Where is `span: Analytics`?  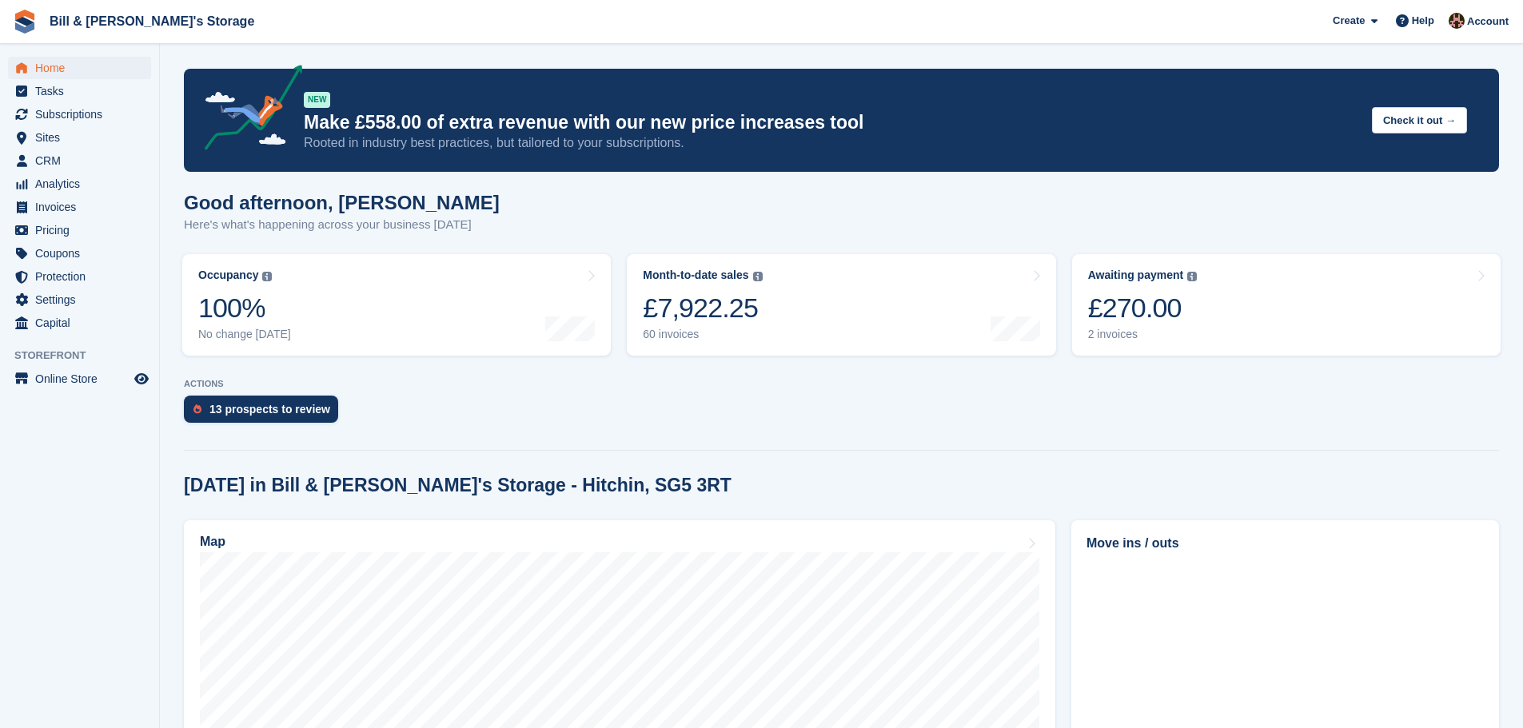 span: Analytics is located at coordinates (83, 184).